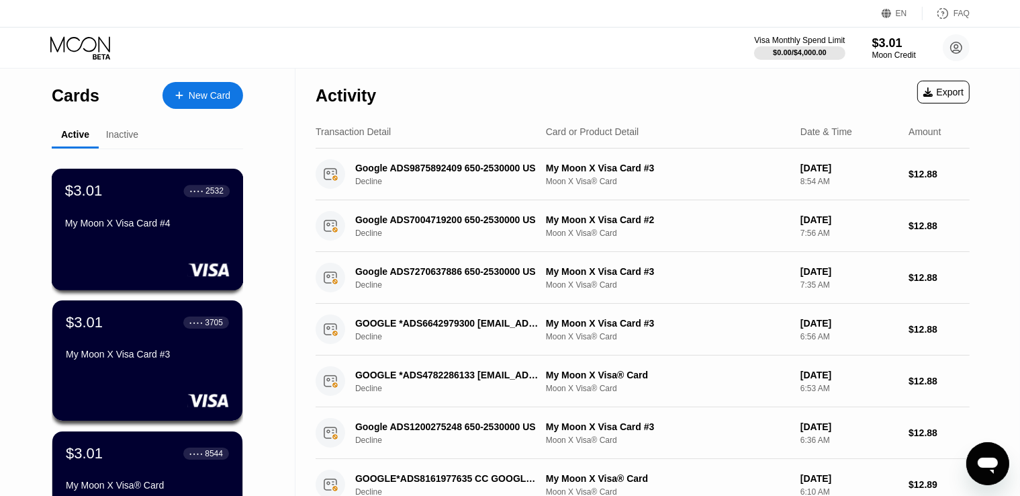  Describe the element at coordinates (214, 322) in the screenshot. I see `div: 3705` at that location.